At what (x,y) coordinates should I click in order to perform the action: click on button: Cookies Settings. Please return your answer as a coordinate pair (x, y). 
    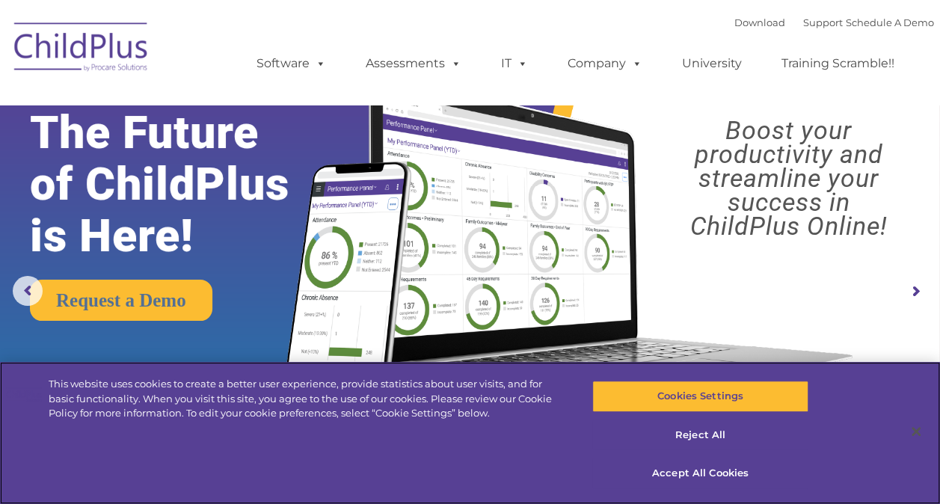
    Looking at the image, I should click on (700, 396).